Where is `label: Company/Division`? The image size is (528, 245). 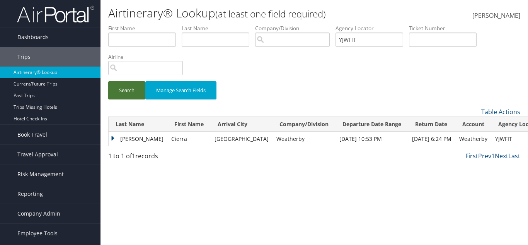 label: Company/Division is located at coordinates (296, 28).